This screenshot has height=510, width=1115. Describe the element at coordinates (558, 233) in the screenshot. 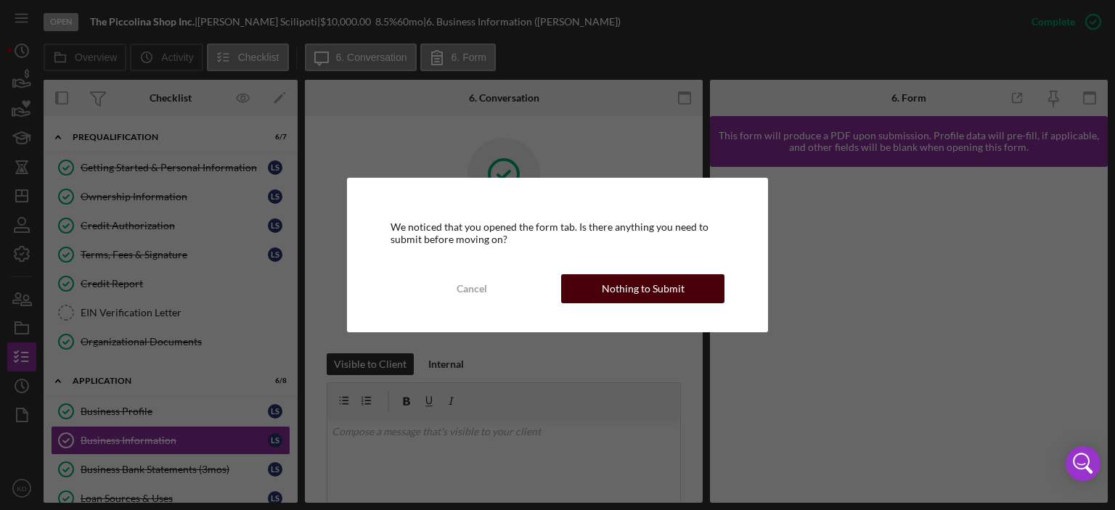

I see `div: We noticed that you opened the form tab. Is there anything you need to submit before moving on?` at that location.